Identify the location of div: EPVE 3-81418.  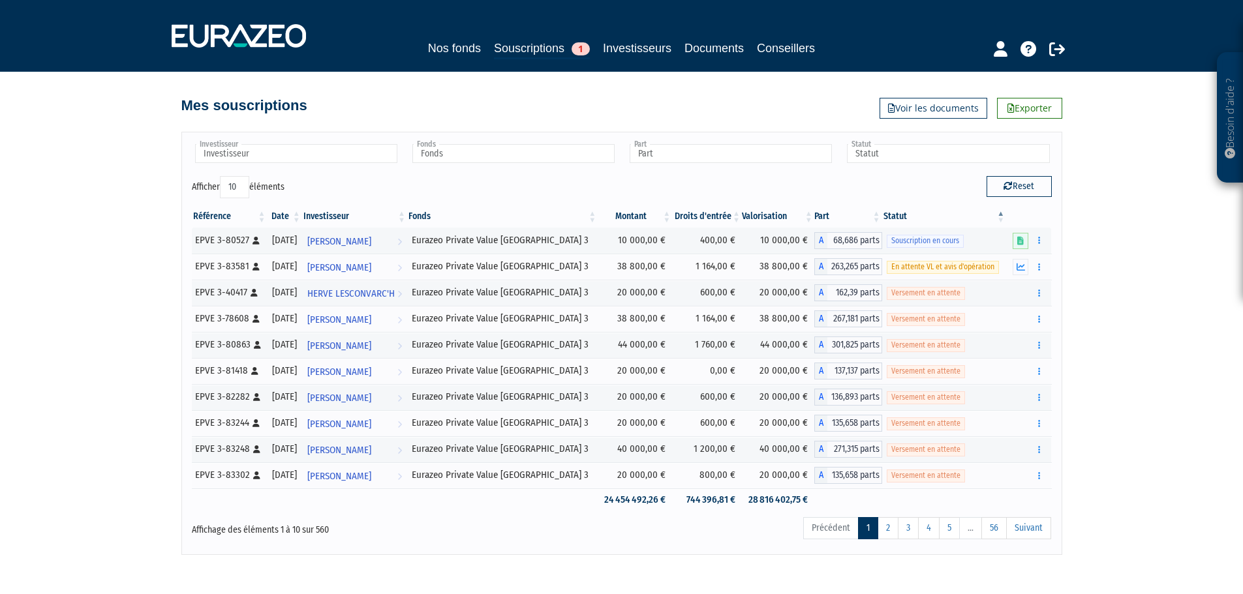
(229, 371).